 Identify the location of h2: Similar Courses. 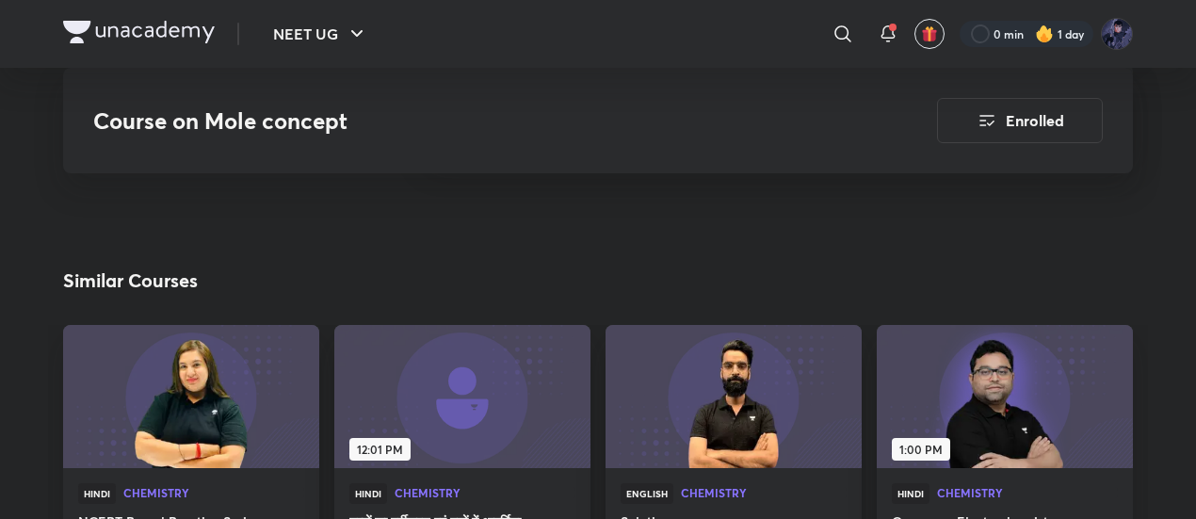
(130, 281).